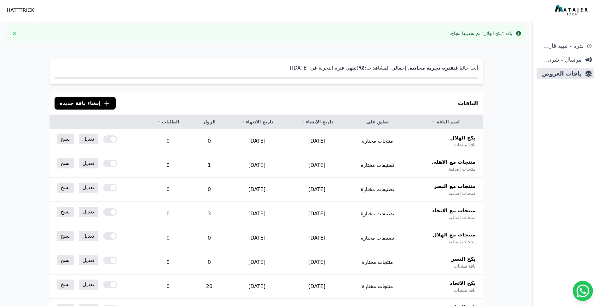  What do you see at coordinates (560, 60) in the screenshot?
I see `span: مرسال - شريط دعاية` at bounding box center [560, 60].